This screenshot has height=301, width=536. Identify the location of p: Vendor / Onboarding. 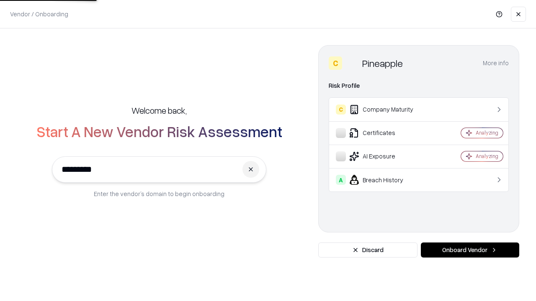
(39, 14).